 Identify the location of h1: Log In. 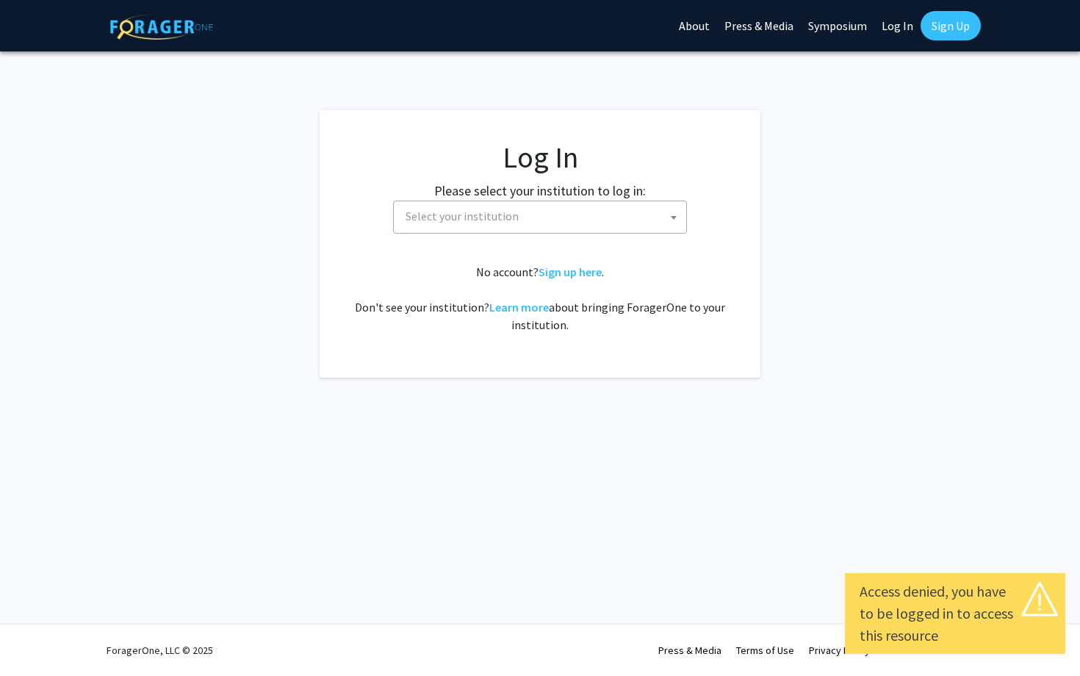
(540, 157).